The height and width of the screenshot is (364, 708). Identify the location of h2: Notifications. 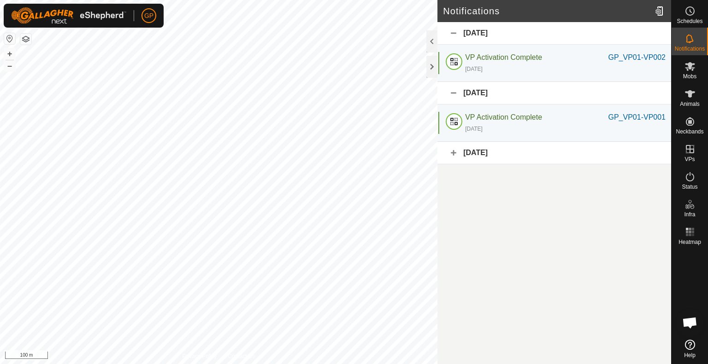
(547, 11).